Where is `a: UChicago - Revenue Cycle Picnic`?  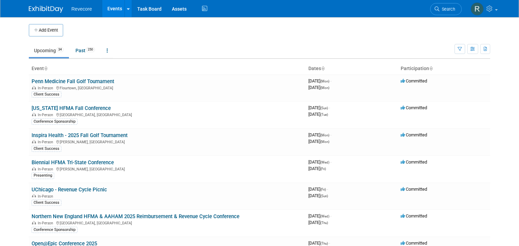 a: UChicago - Revenue Cycle Picnic is located at coordinates (69, 189).